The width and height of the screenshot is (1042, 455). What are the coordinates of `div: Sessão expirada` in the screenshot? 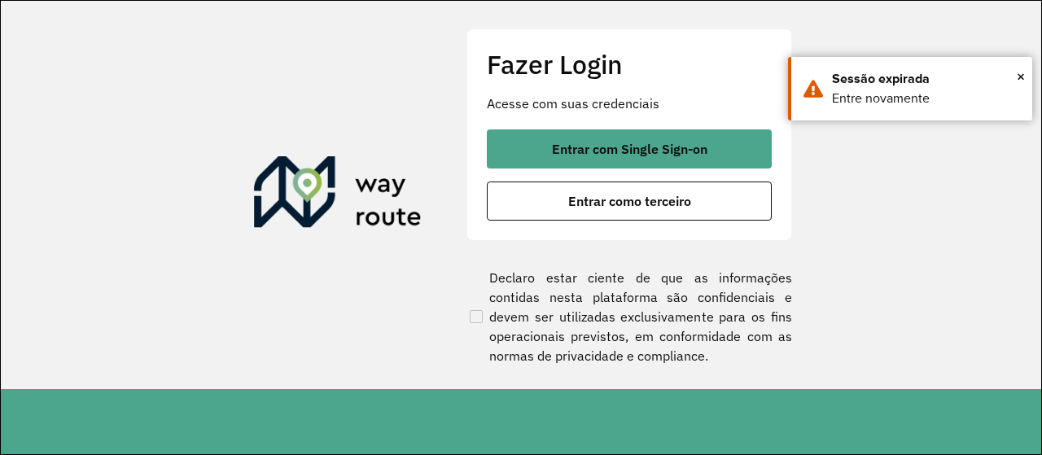 It's located at (926, 79).